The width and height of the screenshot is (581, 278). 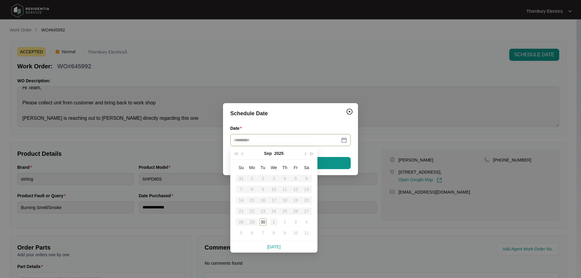 What do you see at coordinates (307, 222) in the screenshot?
I see `td: 2025-10-04` at bounding box center [307, 222].